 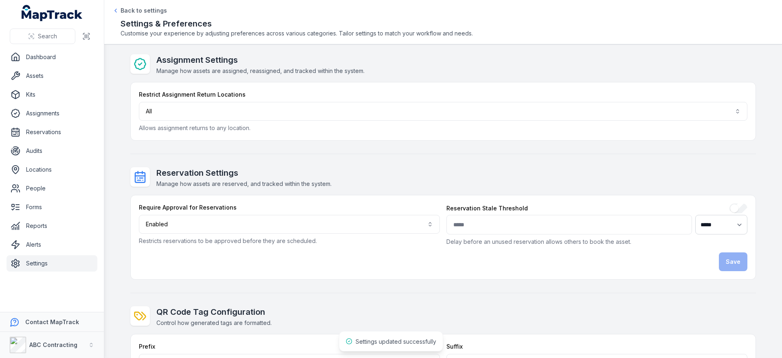 I want to click on span: Search, so click(x=47, y=36).